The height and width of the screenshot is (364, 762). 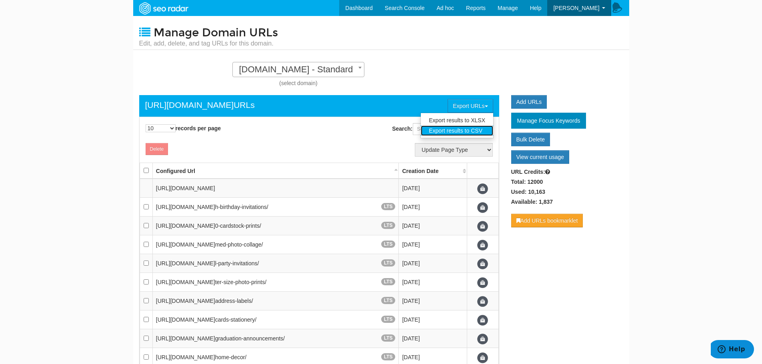 What do you see at coordinates (250, 339) in the screenshot?
I see `span: graduation-announcements/` at bounding box center [250, 339].